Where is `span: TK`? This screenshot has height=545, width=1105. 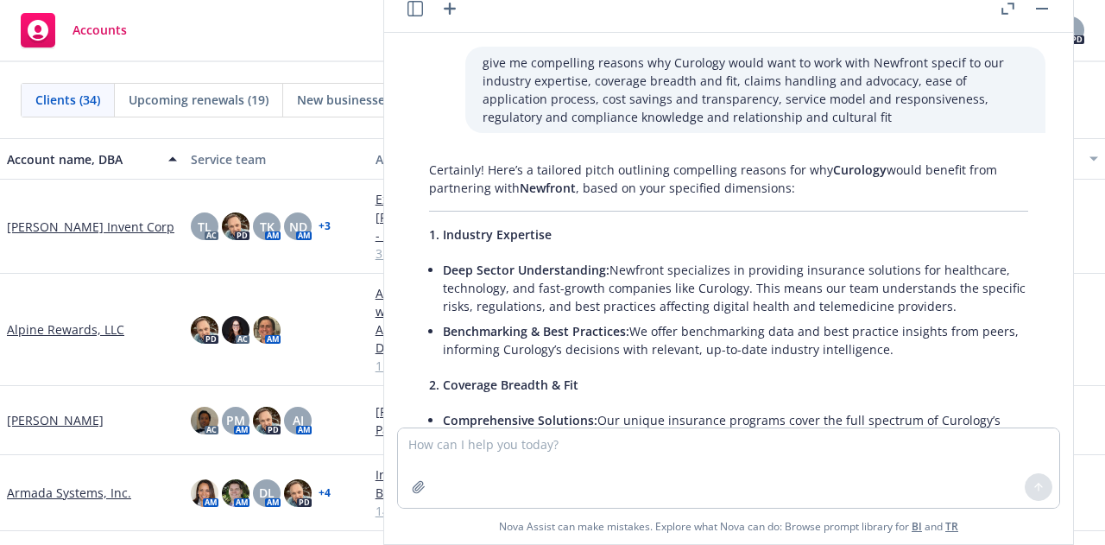 span: TK is located at coordinates (267, 226).